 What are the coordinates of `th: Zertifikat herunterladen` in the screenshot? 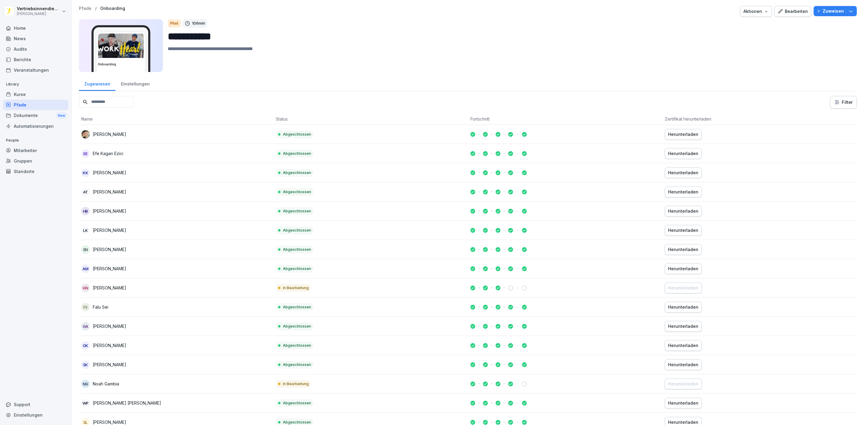 It's located at (760, 119).